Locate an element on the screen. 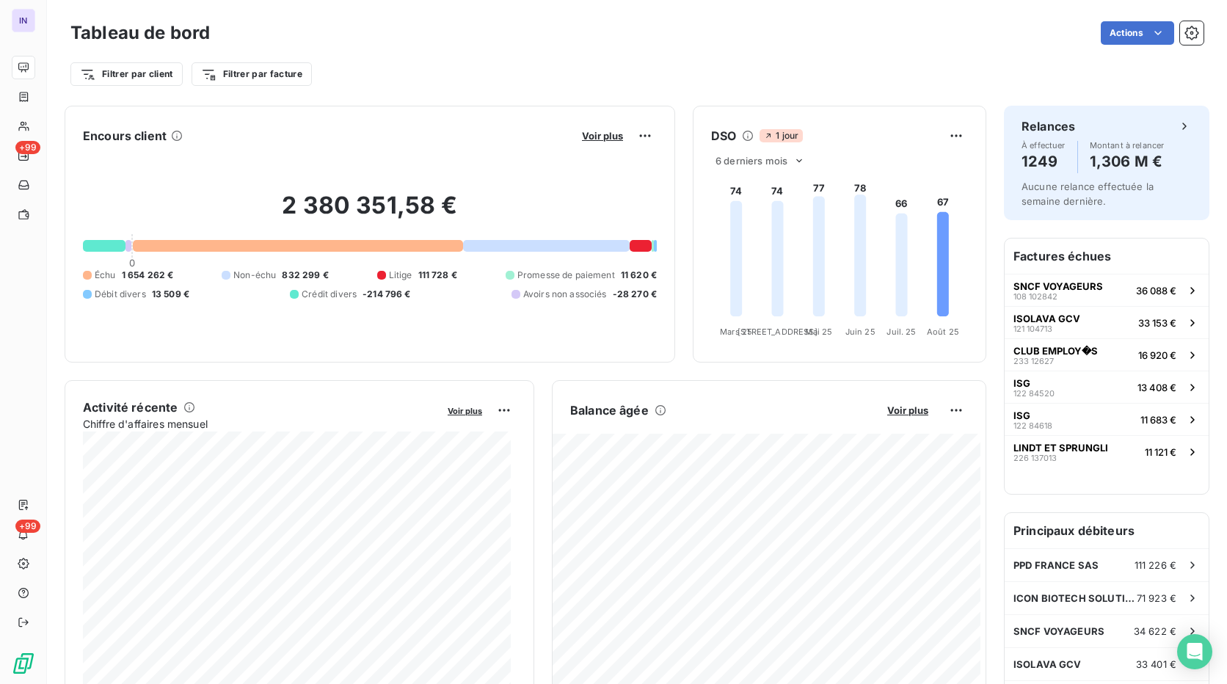 Image resolution: width=1227 pixels, height=684 pixels. img: Logo LeanPay is located at coordinates (23, 664).